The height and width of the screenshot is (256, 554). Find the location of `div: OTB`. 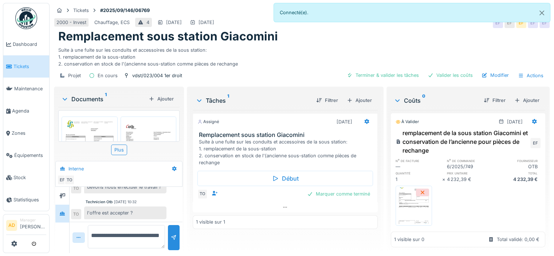

div: OTB is located at coordinates (516, 166).